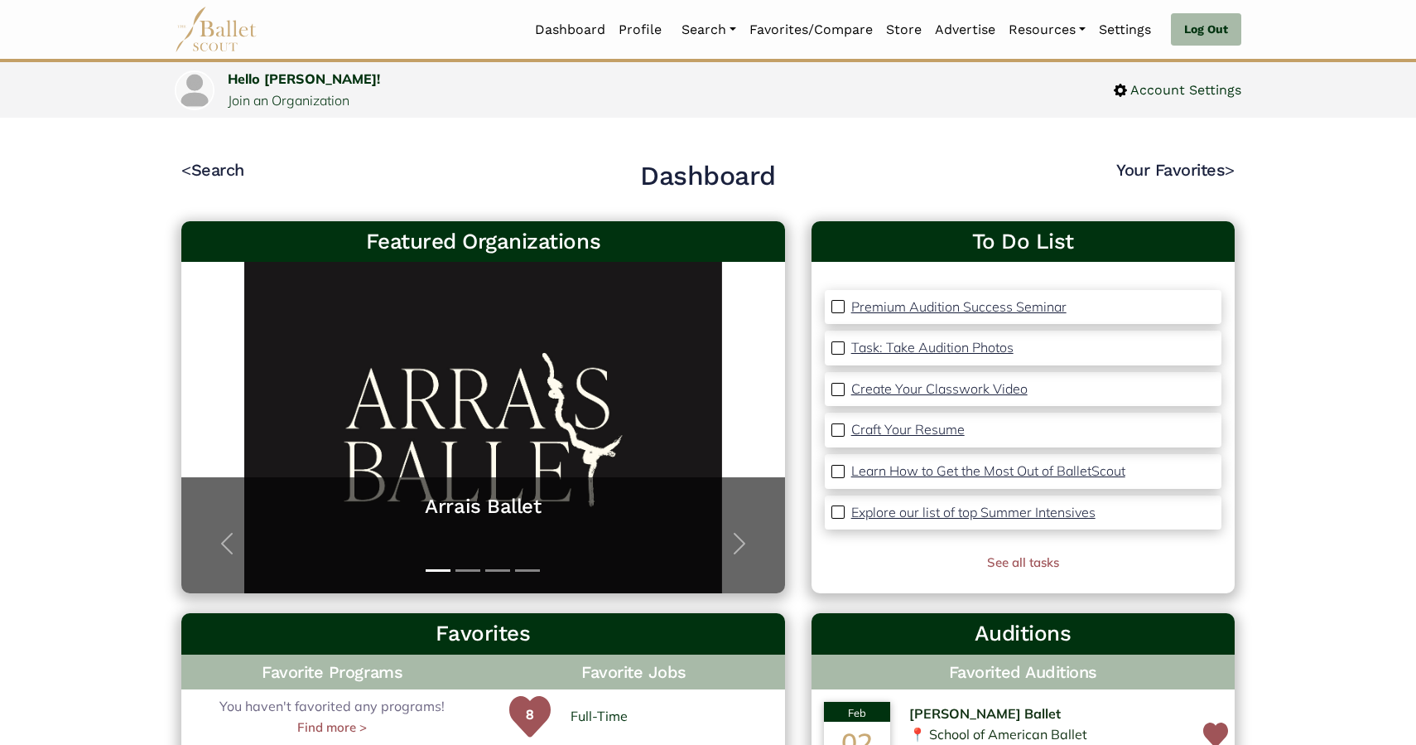  Describe the element at coordinates (811, 30) in the screenshot. I see `a: Favorites/Compare` at that location.